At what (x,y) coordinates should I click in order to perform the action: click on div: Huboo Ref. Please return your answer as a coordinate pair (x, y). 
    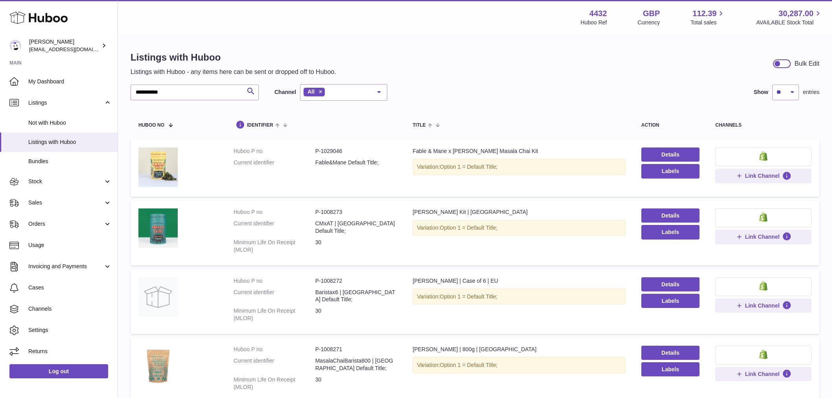
    Looking at the image, I should click on (594, 22).